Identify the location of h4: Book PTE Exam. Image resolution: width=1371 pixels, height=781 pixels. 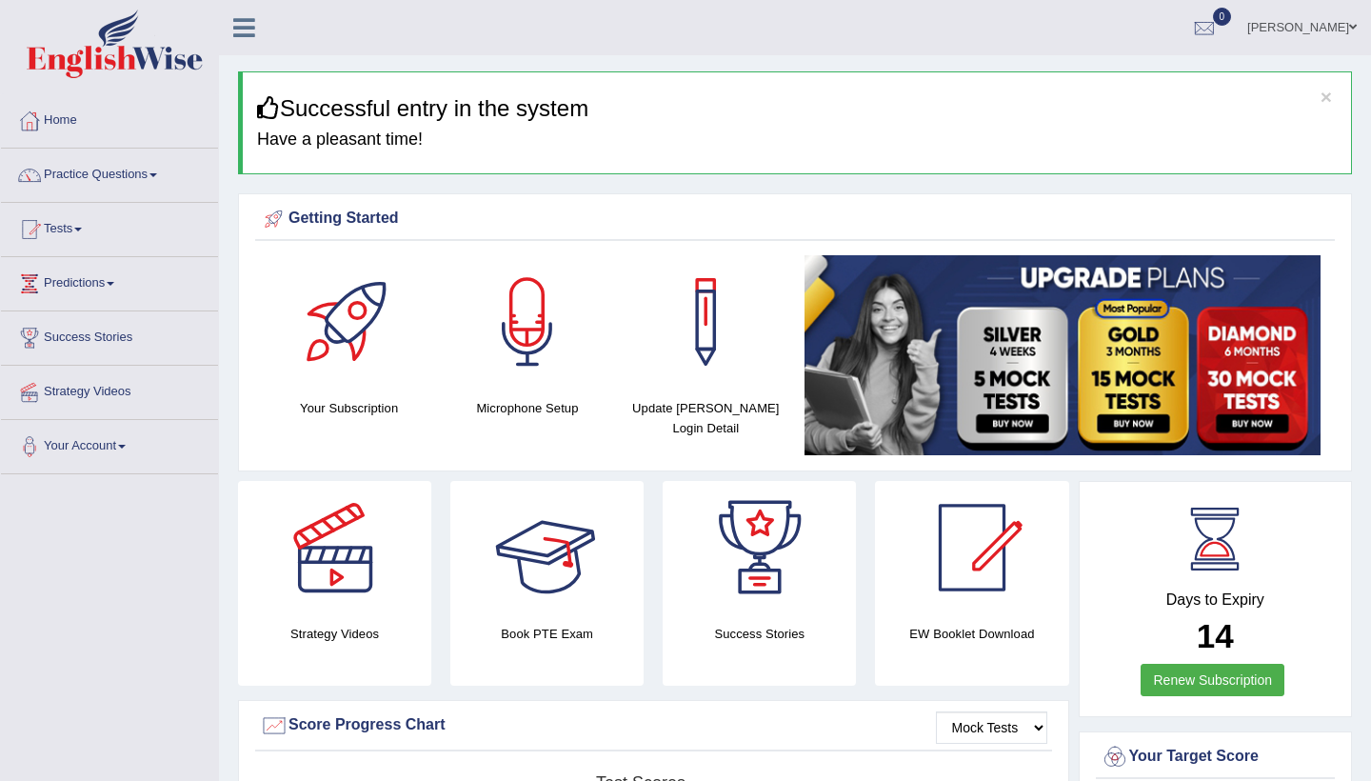
(546, 633).